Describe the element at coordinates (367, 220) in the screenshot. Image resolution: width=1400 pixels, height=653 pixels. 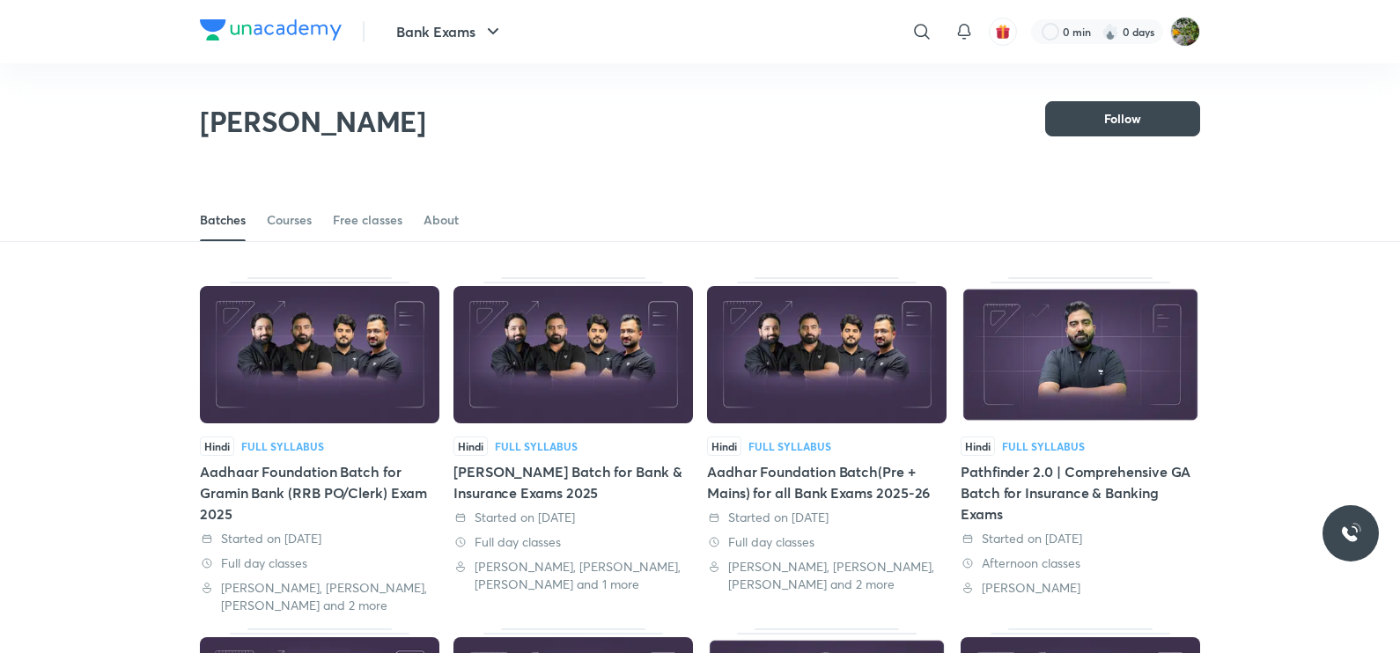
I see `div: Free classes` at that location.